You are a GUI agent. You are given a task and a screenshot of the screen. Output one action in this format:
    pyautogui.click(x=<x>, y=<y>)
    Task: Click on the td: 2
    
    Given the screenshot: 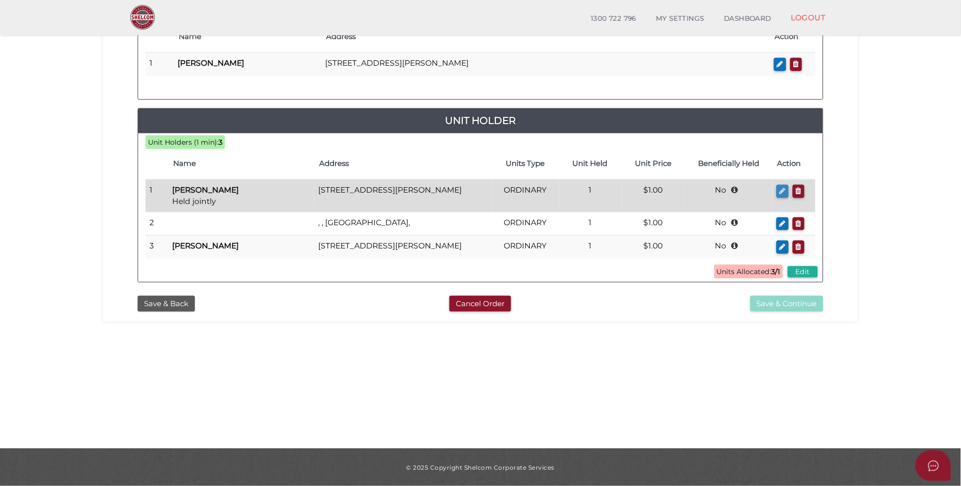 What is the action you would take?
    pyautogui.click(x=157, y=224)
    